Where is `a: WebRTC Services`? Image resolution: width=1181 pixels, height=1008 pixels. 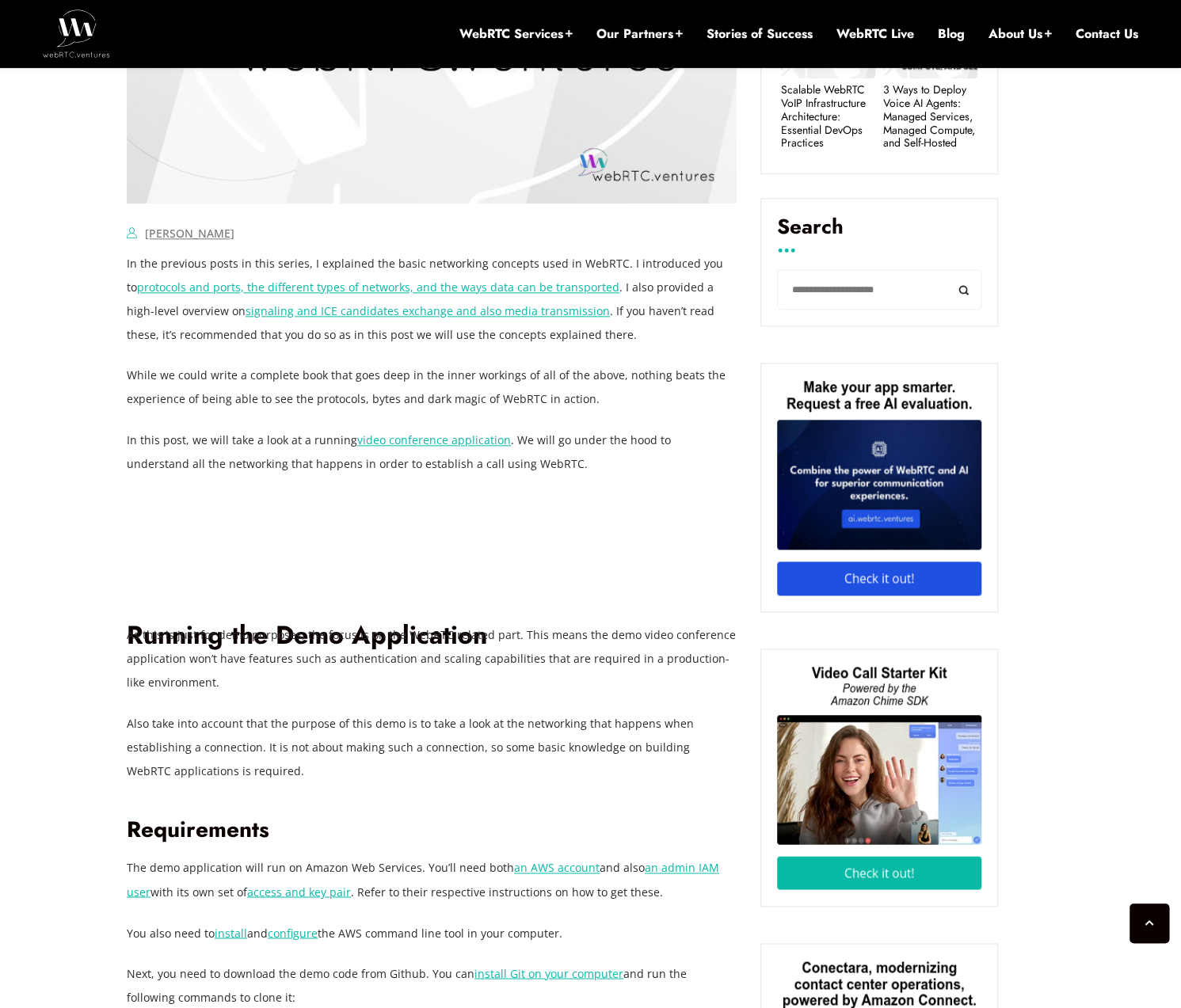 a: WebRTC Services is located at coordinates (516, 34).